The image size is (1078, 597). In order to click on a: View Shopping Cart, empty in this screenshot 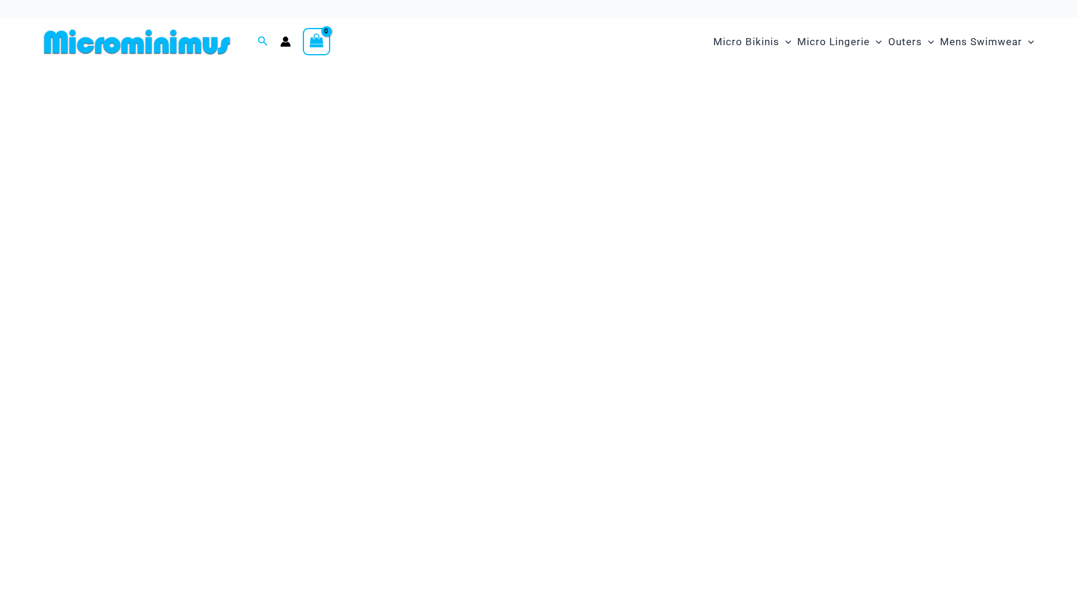, I will do `click(316, 42)`.